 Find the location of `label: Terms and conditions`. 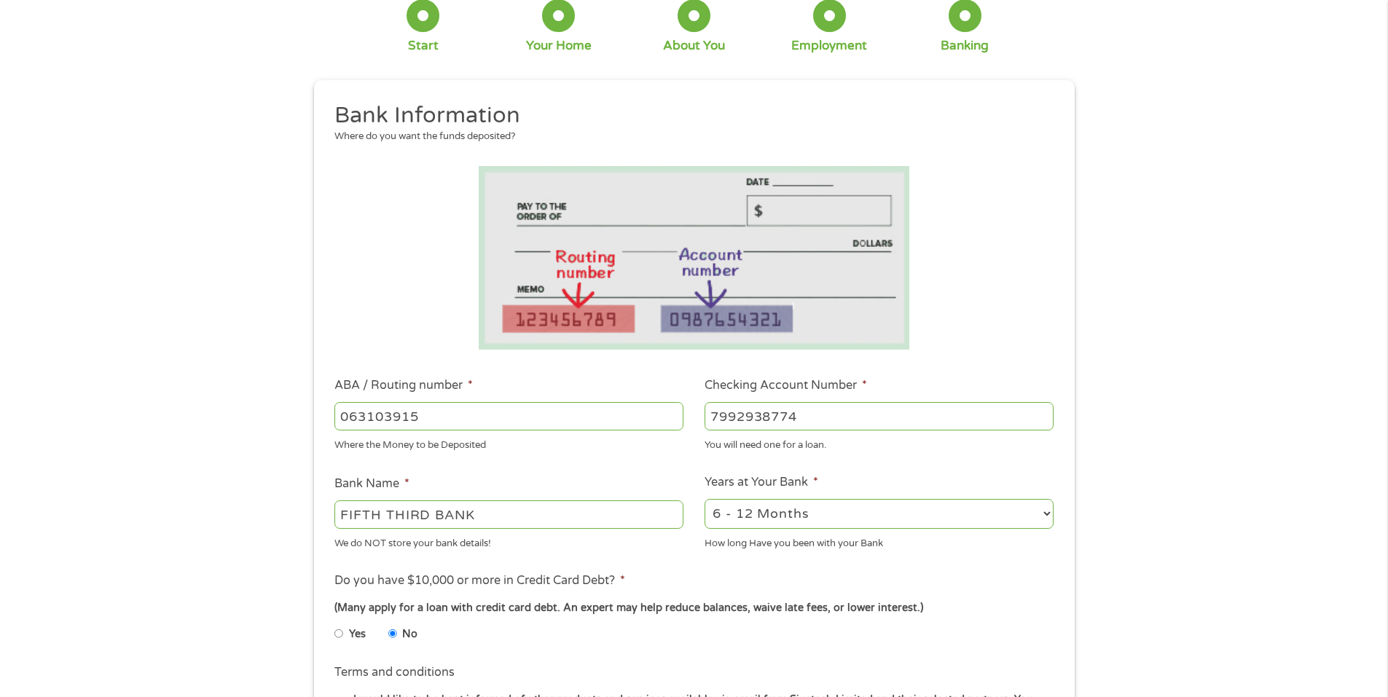

label: Terms and conditions is located at coordinates (394, 673).